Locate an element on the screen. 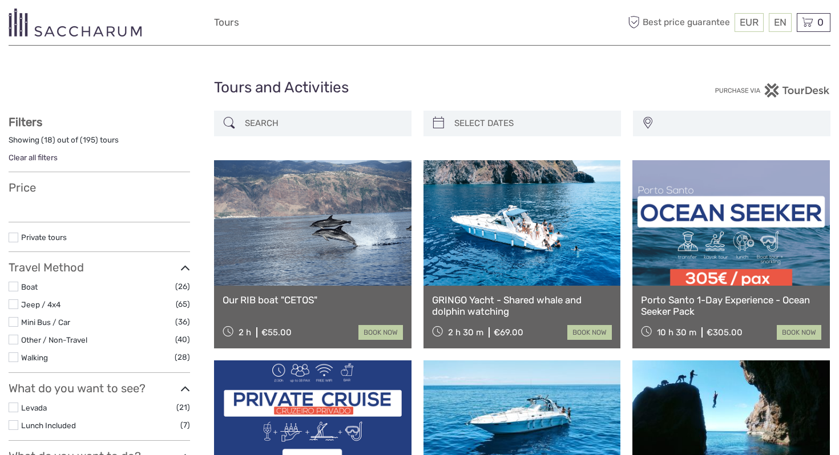 The width and height of the screenshot is (839, 455). a: Lunch Included is located at coordinates (49, 426).